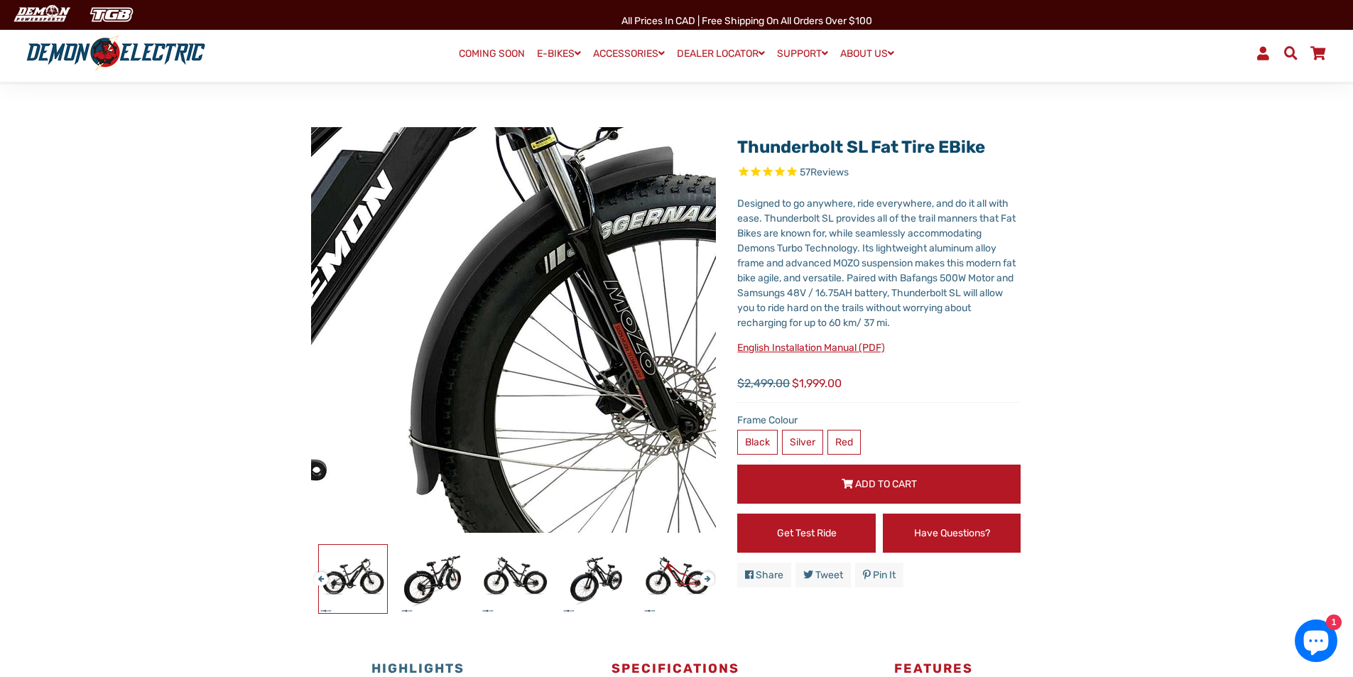 This screenshot has width=1353, height=677. What do you see at coordinates (884, 575) in the screenshot?
I see `span: Pin it` at bounding box center [884, 575].